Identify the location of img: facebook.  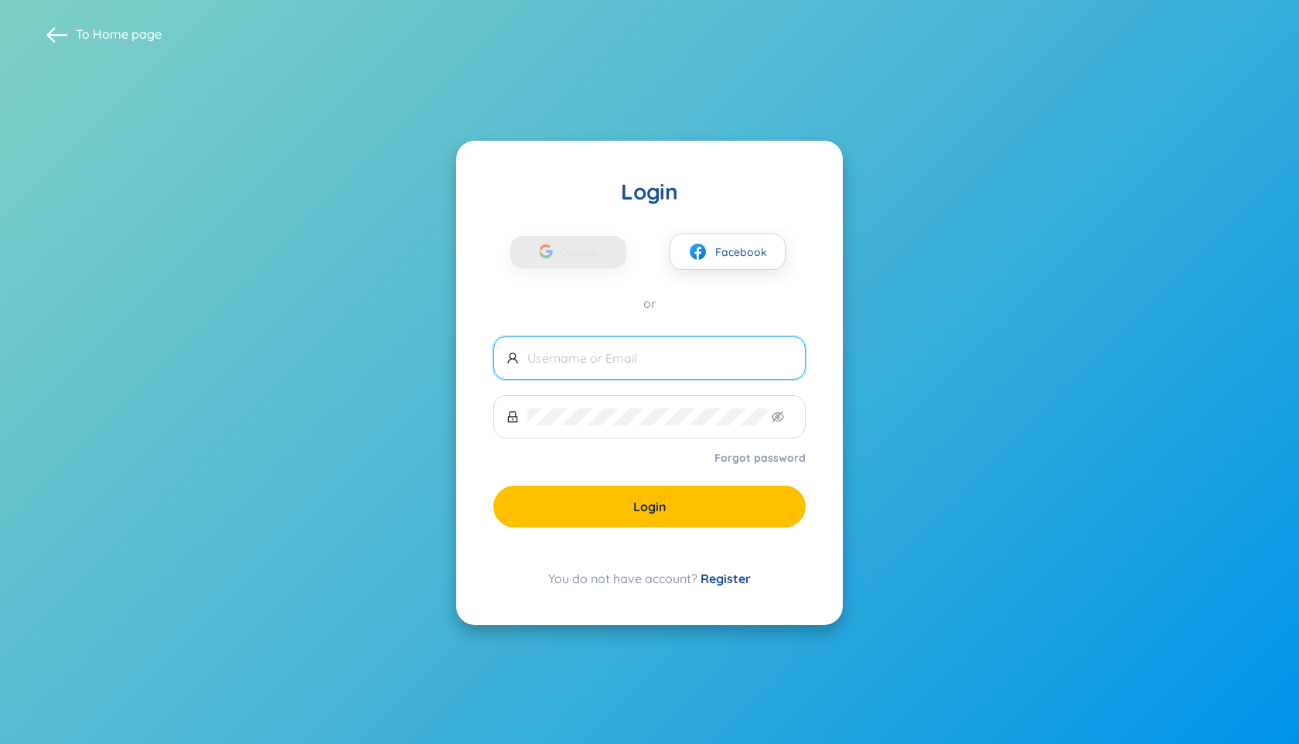
(698, 251).